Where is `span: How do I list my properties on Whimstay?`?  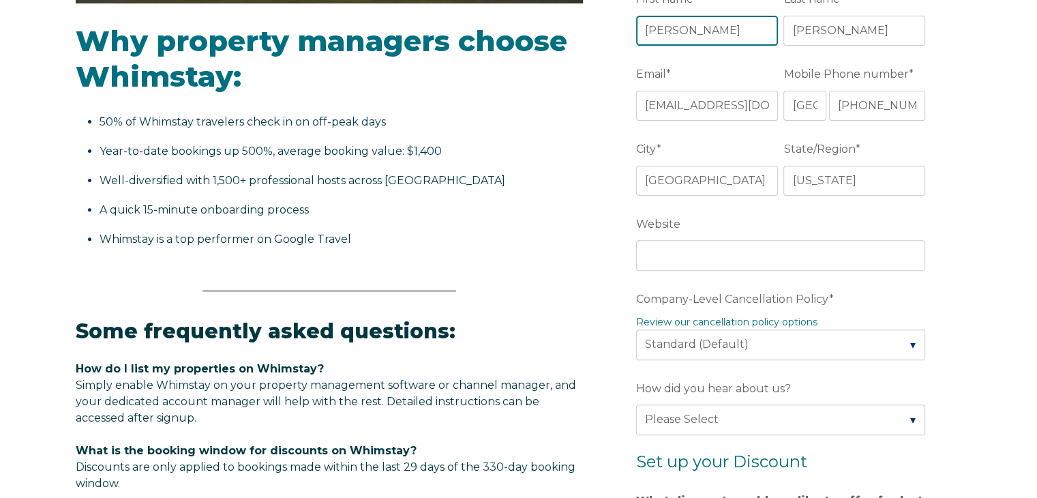
span: How do I list my properties on Whimstay? is located at coordinates (200, 368).